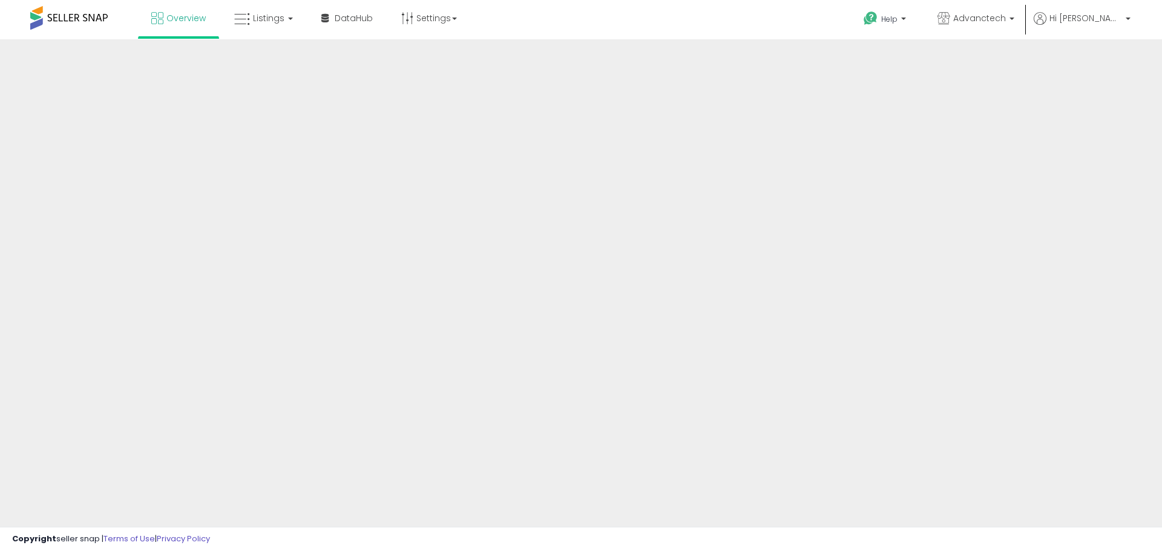 The width and height of the screenshot is (1162, 551). Describe the element at coordinates (129, 538) in the screenshot. I see `a: Terms of Use` at that location.